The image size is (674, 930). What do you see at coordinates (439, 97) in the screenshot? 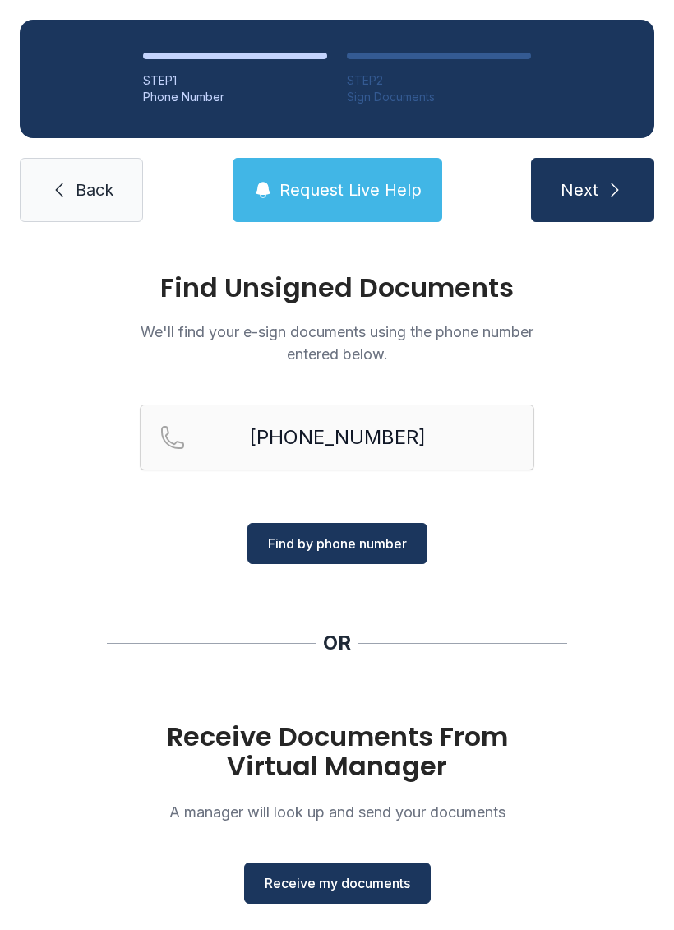
I see `div: Sign Documents` at bounding box center [439, 97].